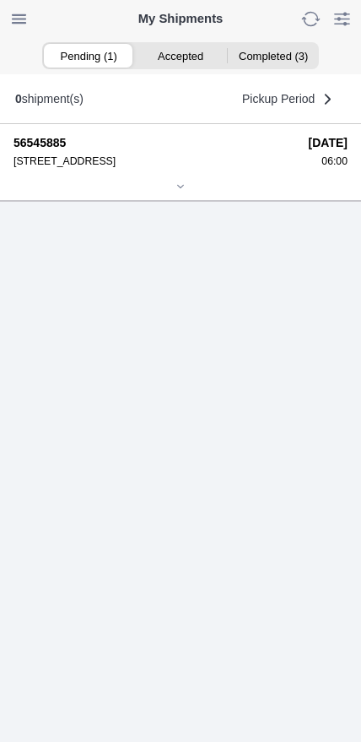 The height and width of the screenshot is (742, 361). I want to click on ion-segment-button: Accepted, so click(180, 56).